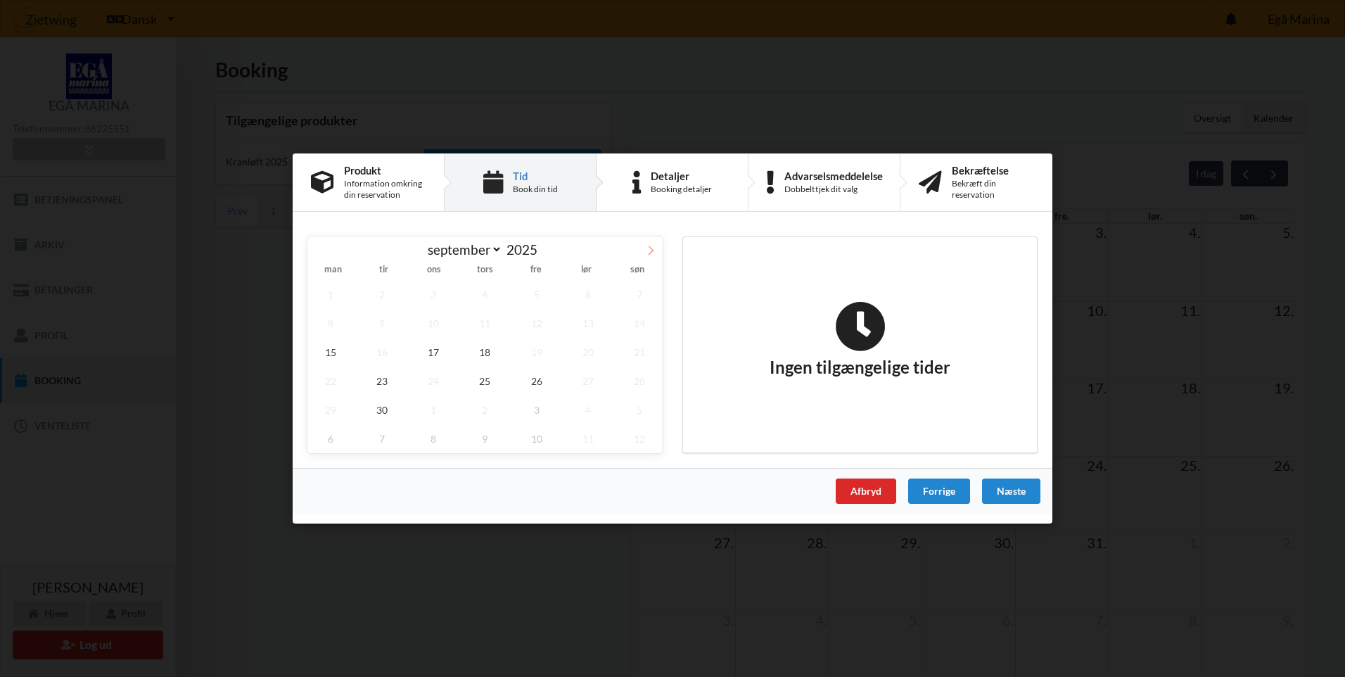 The height and width of the screenshot is (677, 1345). What do you see at coordinates (434, 270) in the screenshot?
I see `span: ons` at bounding box center [434, 270].